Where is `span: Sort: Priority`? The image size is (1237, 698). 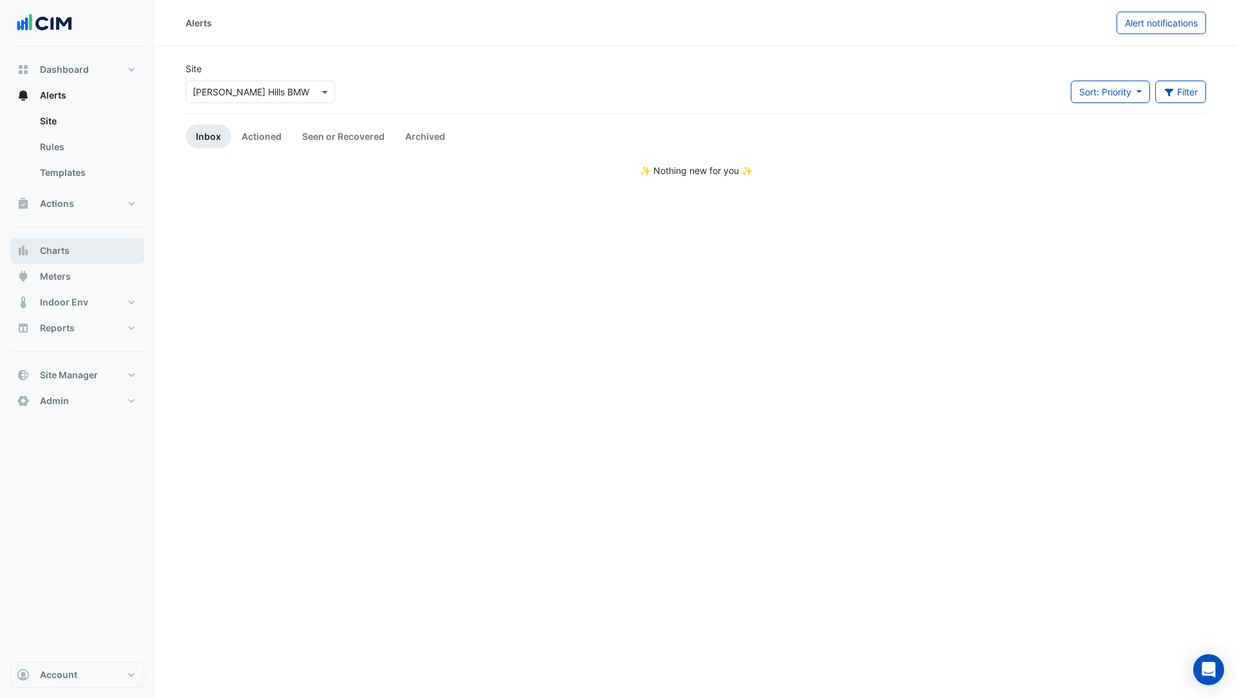 span: Sort: Priority is located at coordinates (1105, 91).